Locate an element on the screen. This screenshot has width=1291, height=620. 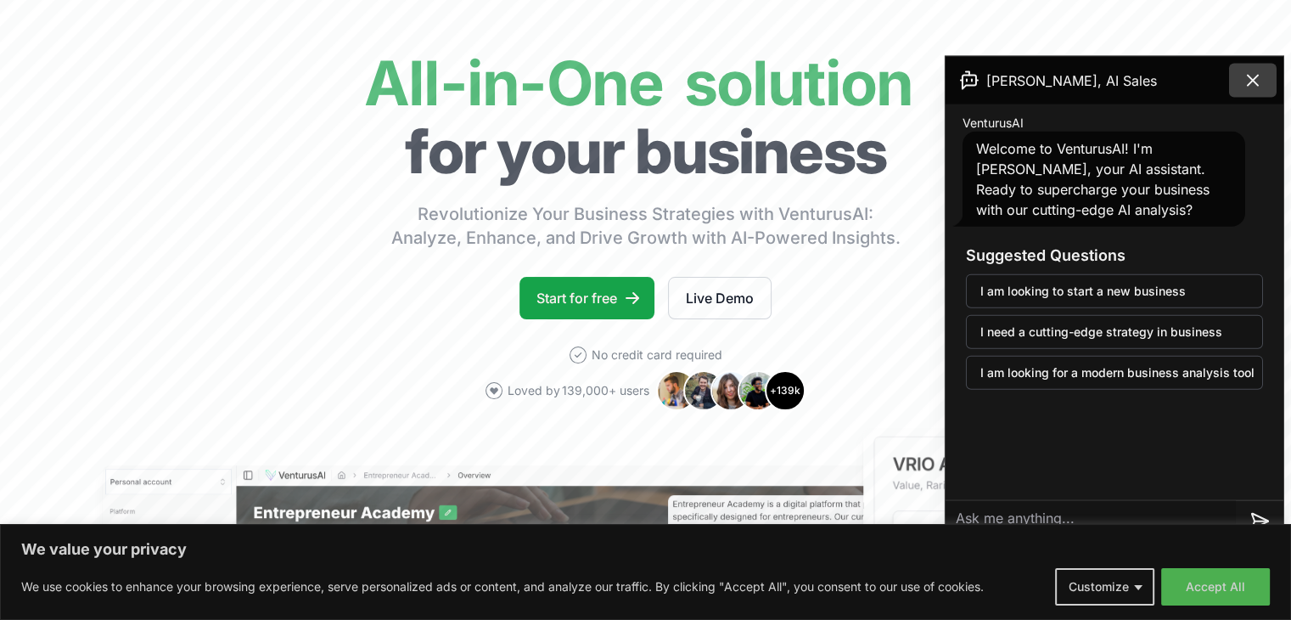
img: Avatar 2 is located at coordinates (704, 390).